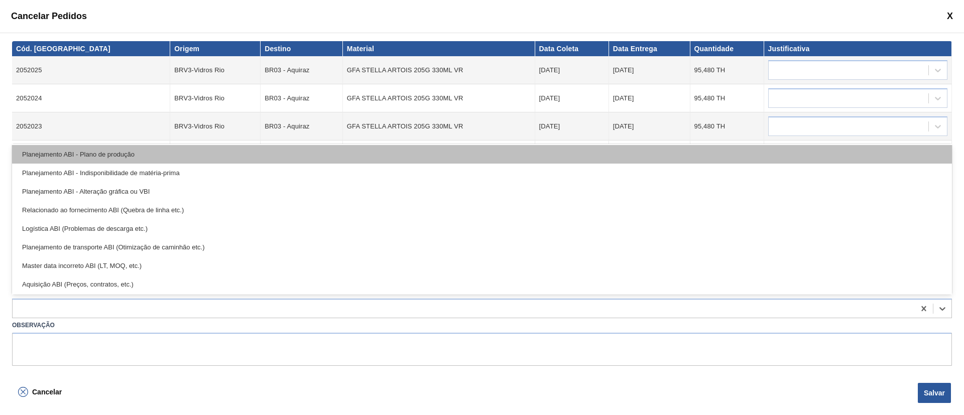  Describe the element at coordinates (91, 98) in the screenshot. I see `td: 2052024` at that location.